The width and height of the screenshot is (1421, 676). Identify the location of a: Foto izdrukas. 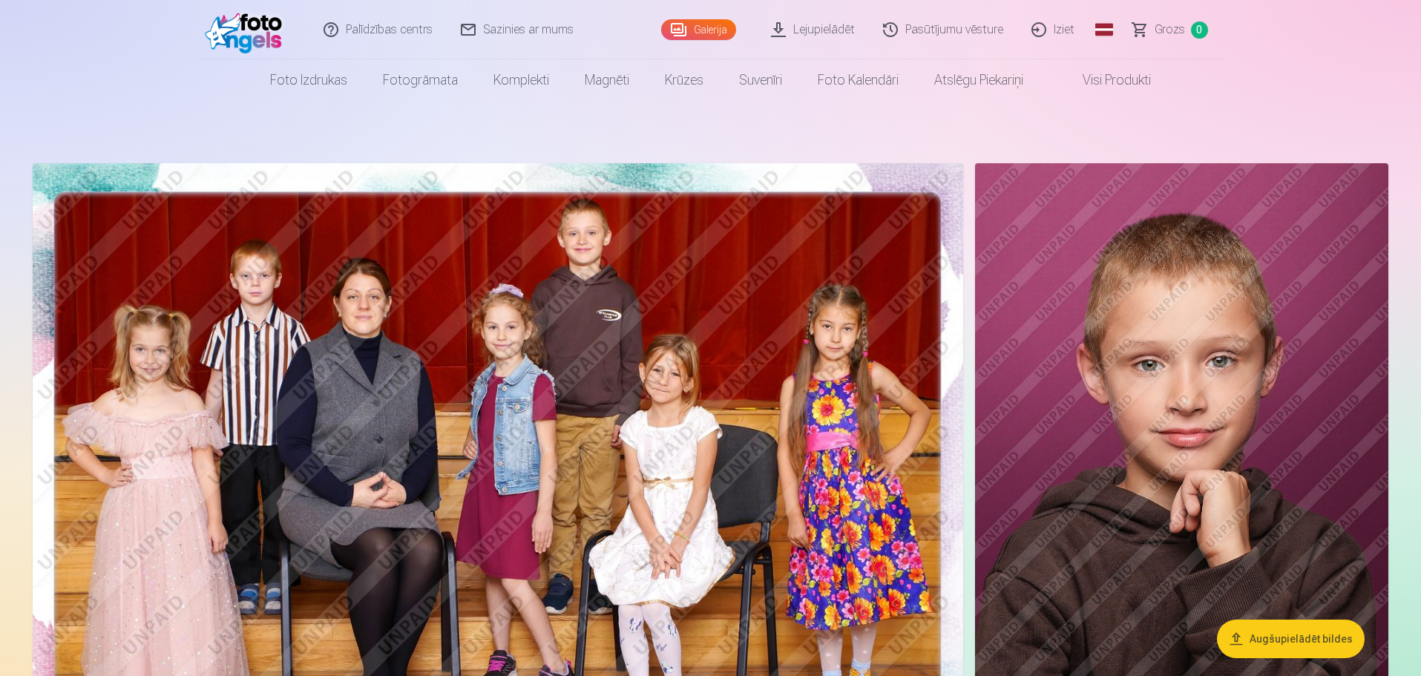
(309, 80).